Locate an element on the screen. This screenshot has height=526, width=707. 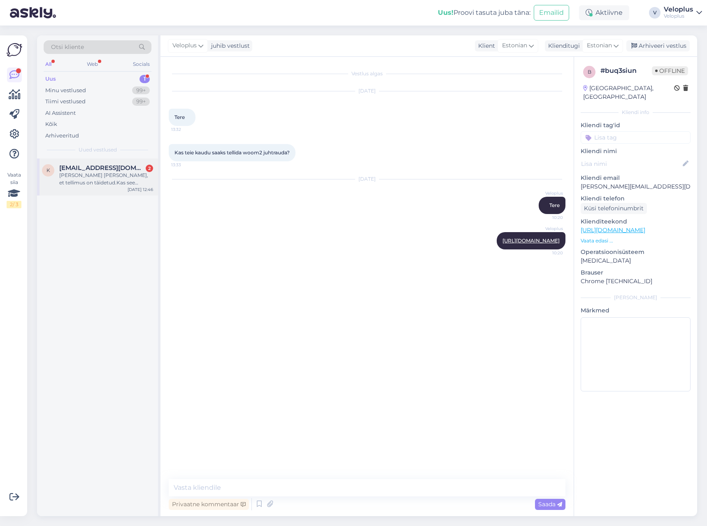
div: Klient is located at coordinates (485, 46).